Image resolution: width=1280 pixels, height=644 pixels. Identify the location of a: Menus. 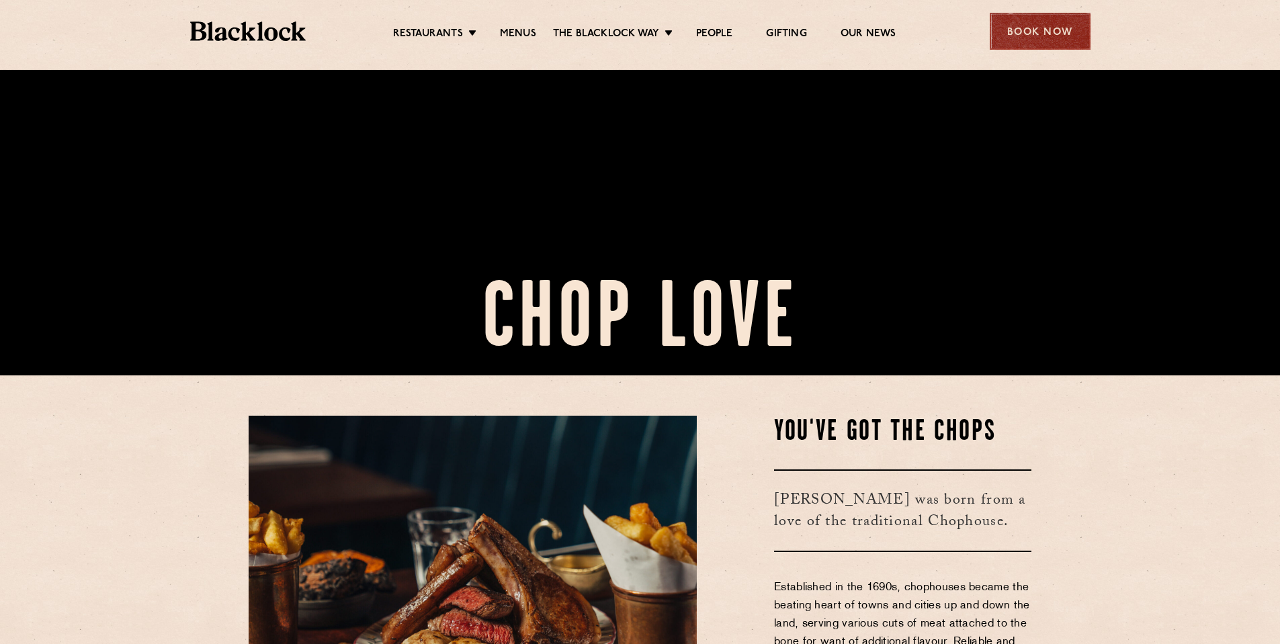
(518, 35).